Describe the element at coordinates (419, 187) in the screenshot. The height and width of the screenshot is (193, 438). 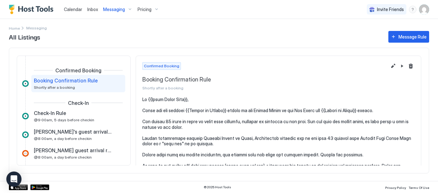
I see `a: Terms Of Use` at that location.